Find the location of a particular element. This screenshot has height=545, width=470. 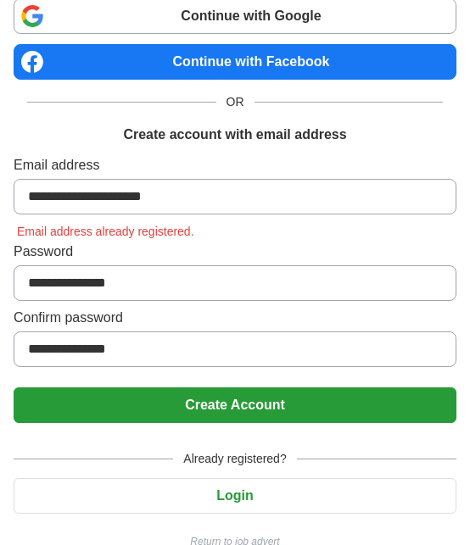

label: Confirm password is located at coordinates (235, 318).